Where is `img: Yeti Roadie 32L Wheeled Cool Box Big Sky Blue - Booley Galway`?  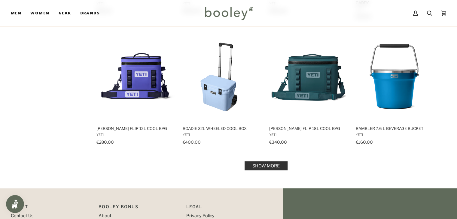 img: Yeti Roadie 32L Wheeled Cool Box Big Sky Blue - Booley Galway is located at coordinates (221, 76).